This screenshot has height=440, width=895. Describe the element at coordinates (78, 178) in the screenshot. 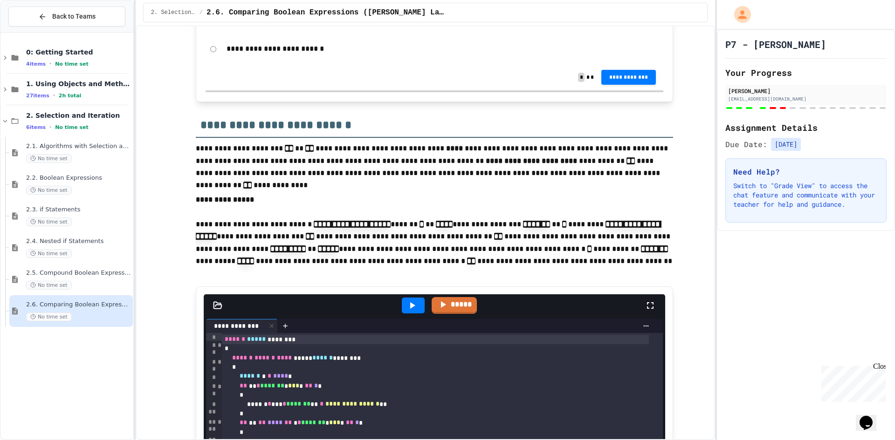

I see `span: 2.2. Boolean Expressions` at that location.